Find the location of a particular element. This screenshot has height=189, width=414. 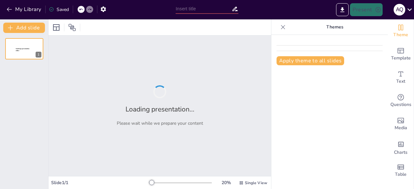

span: Charts is located at coordinates (400, 152).